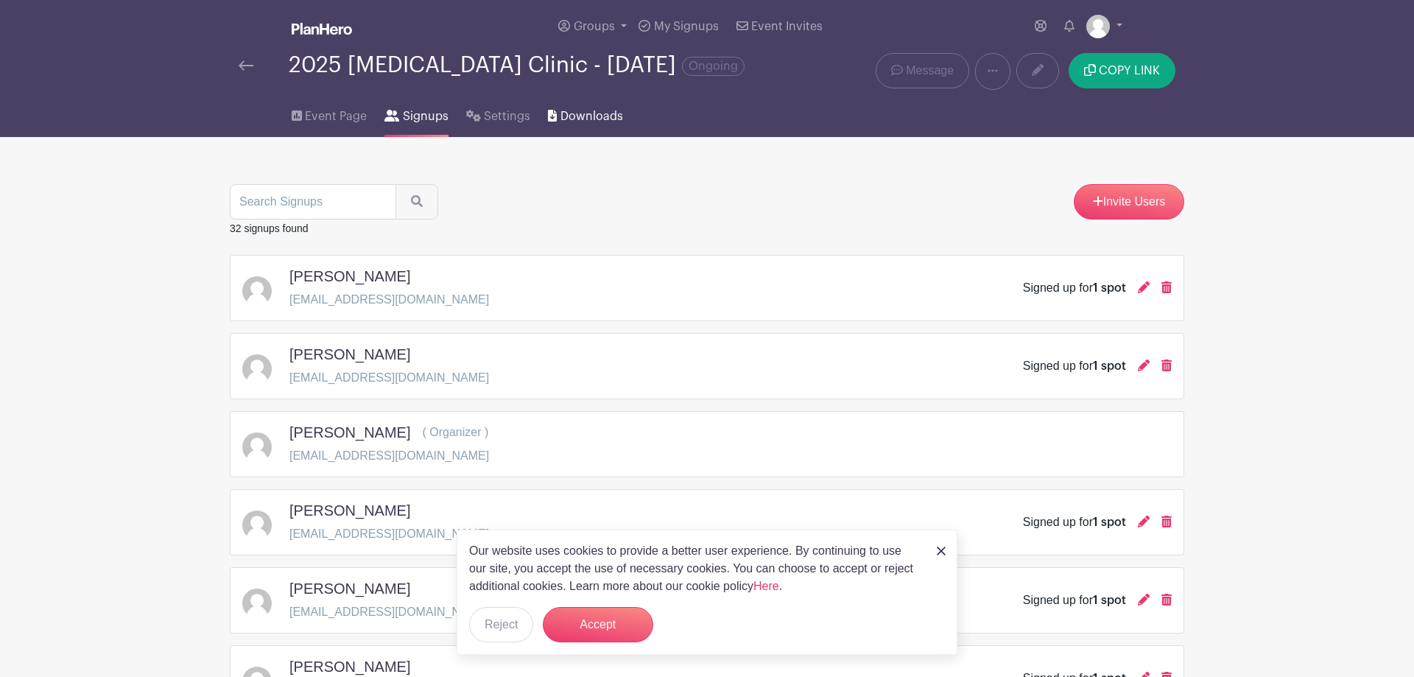 The width and height of the screenshot is (1414, 677). What do you see at coordinates (598, 624) in the screenshot?
I see `button: Accept` at bounding box center [598, 624].